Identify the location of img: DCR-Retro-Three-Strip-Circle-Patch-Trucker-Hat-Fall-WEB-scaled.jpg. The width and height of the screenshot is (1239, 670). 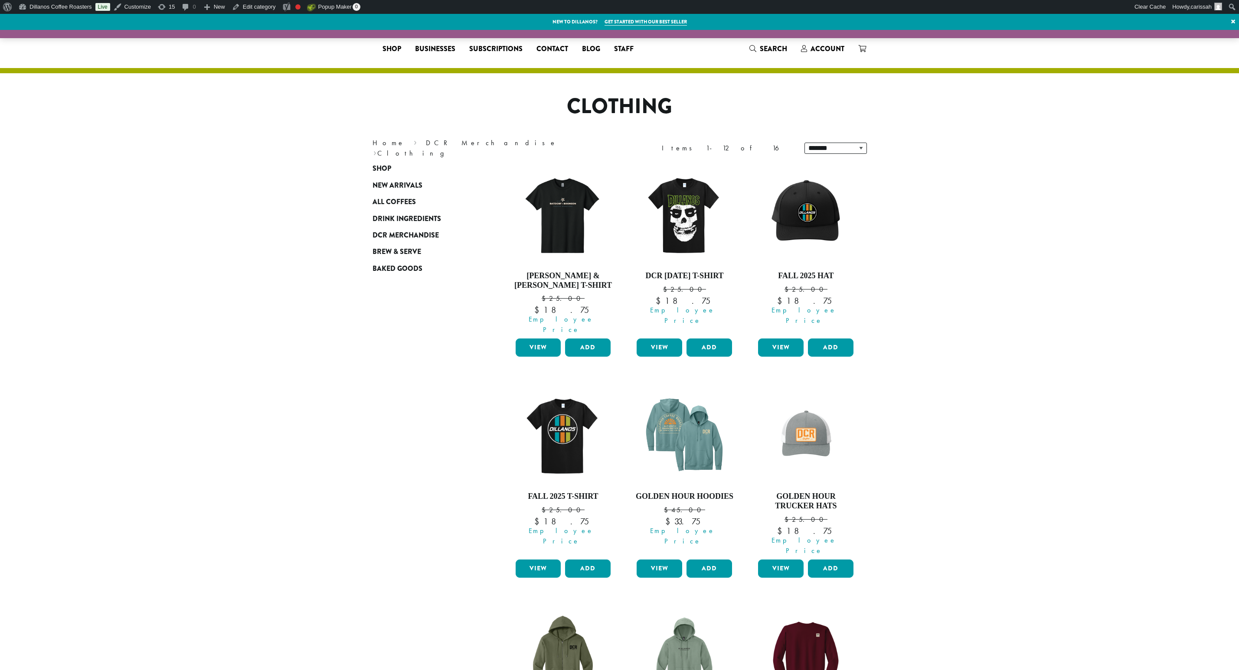
(806, 215).